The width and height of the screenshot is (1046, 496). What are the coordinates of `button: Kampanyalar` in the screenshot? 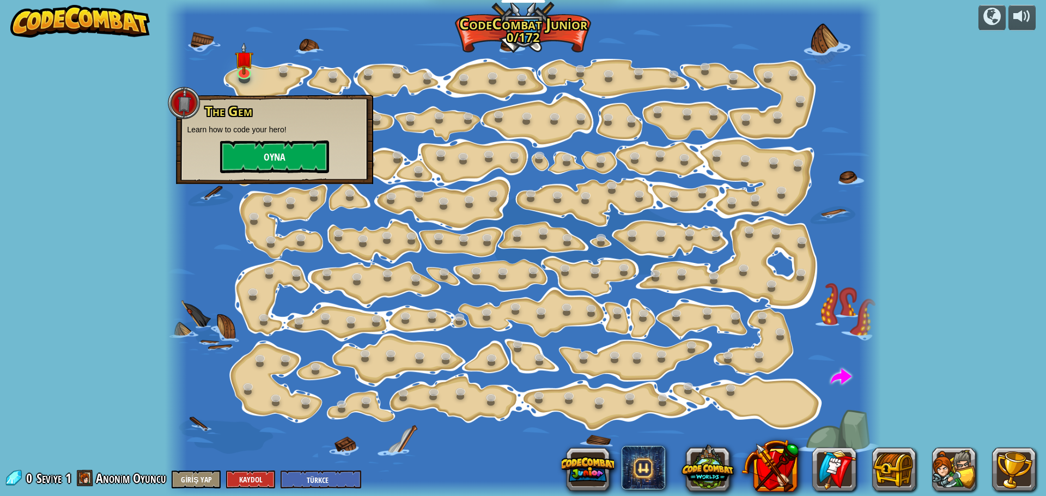 It's located at (992, 17).